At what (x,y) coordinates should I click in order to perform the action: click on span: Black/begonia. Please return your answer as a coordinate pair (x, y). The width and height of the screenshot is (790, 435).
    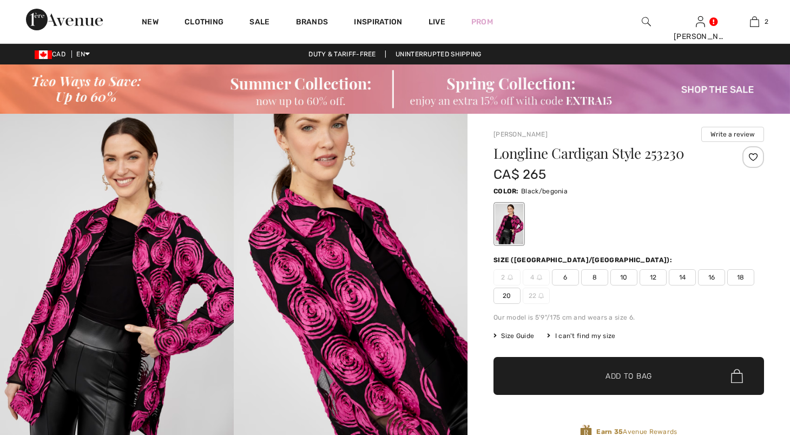
    Looking at the image, I should click on (544, 191).